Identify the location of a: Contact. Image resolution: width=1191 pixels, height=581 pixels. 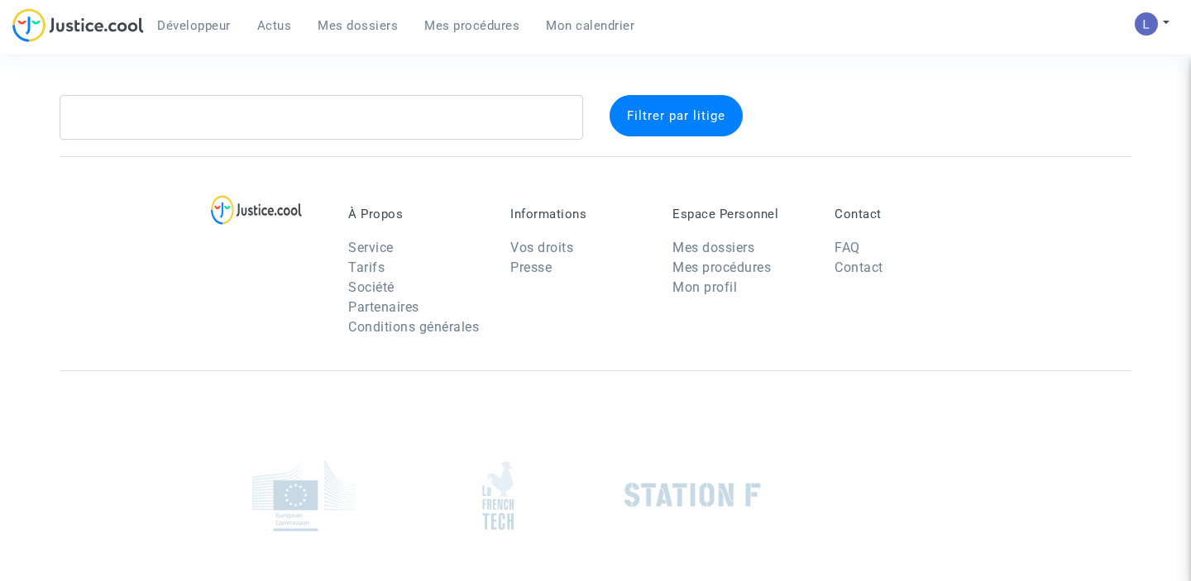
(858, 267).